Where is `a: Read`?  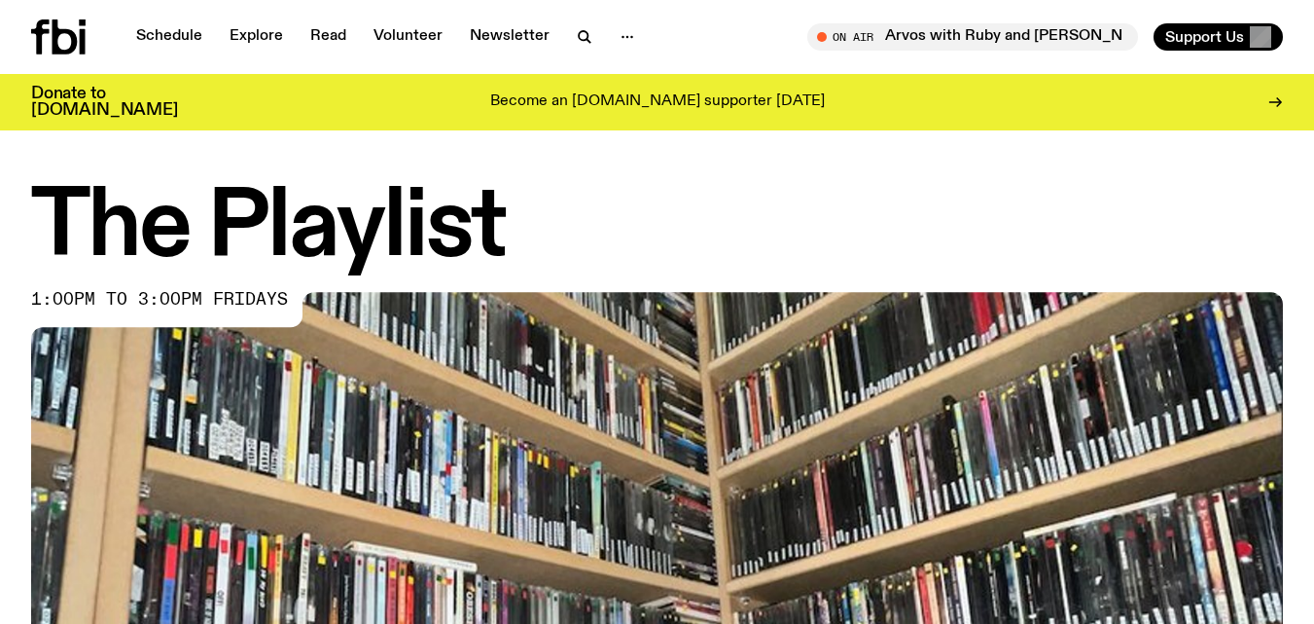 a: Read is located at coordinates (328, 37).